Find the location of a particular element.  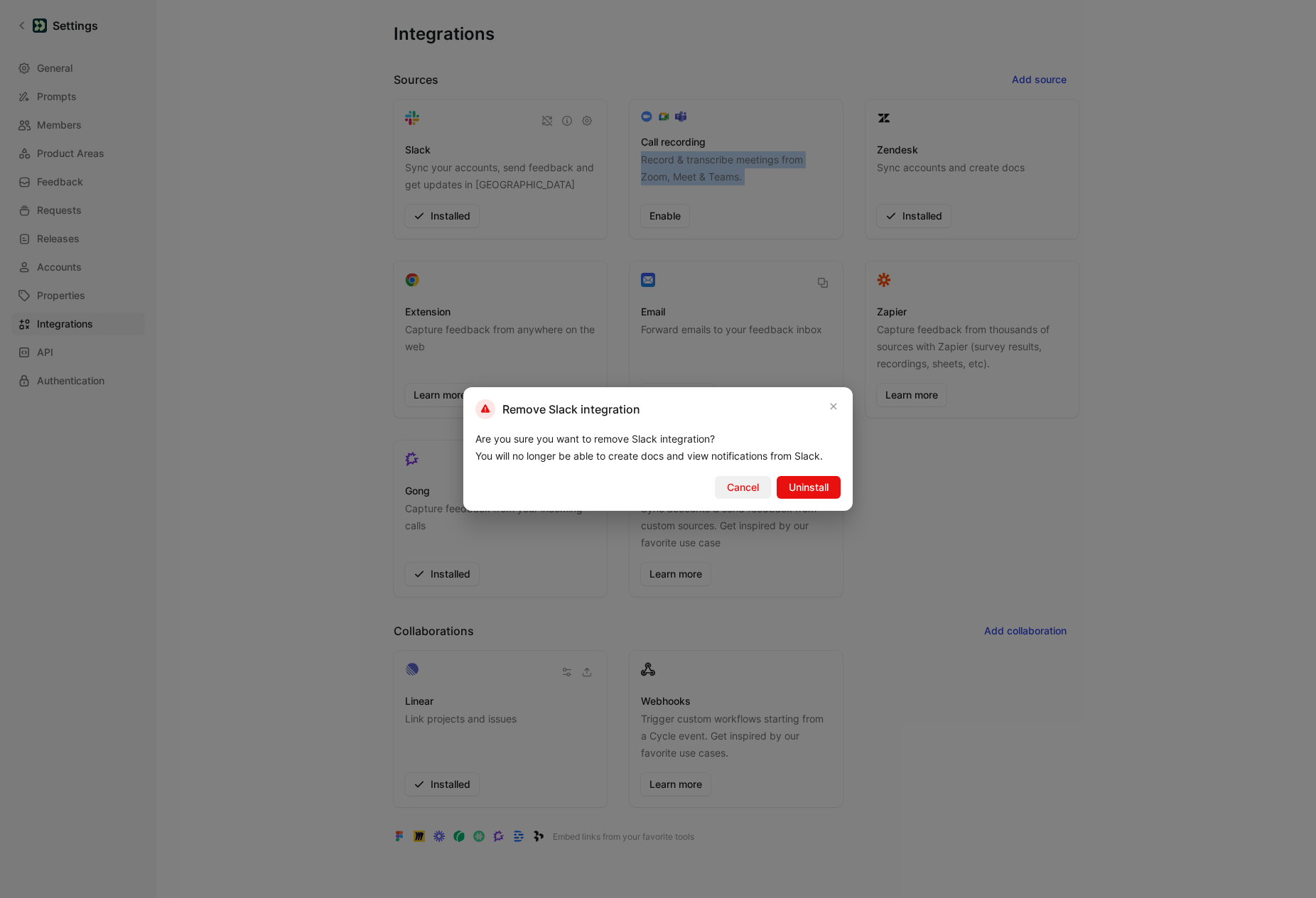

button: Uninstall is located at coordinates (808, 488).